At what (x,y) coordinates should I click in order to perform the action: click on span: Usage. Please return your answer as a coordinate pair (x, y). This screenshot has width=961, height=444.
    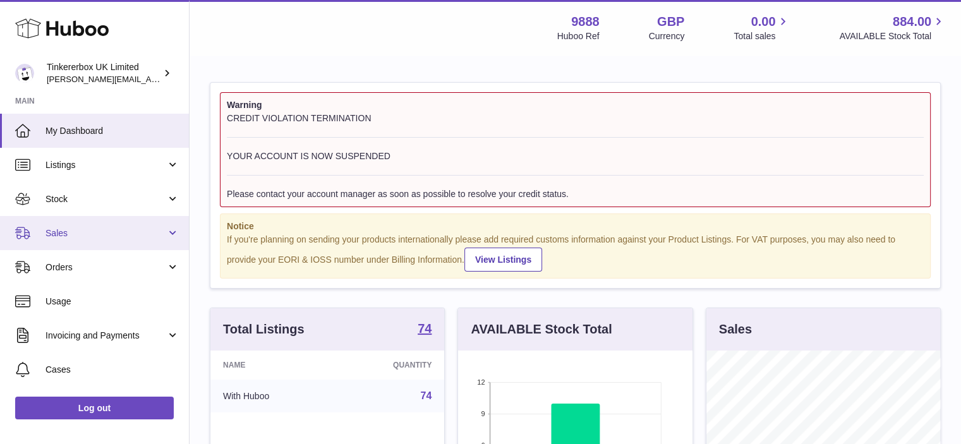
    Looking at the image, I should click on (112, 301).